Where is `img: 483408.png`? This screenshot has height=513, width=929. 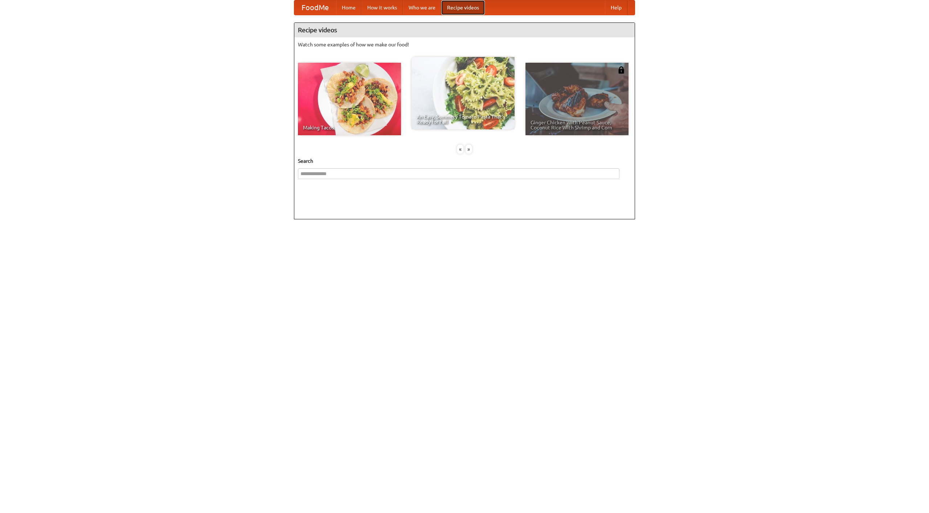 img: 483408.png is located at coordinates (621, 70).